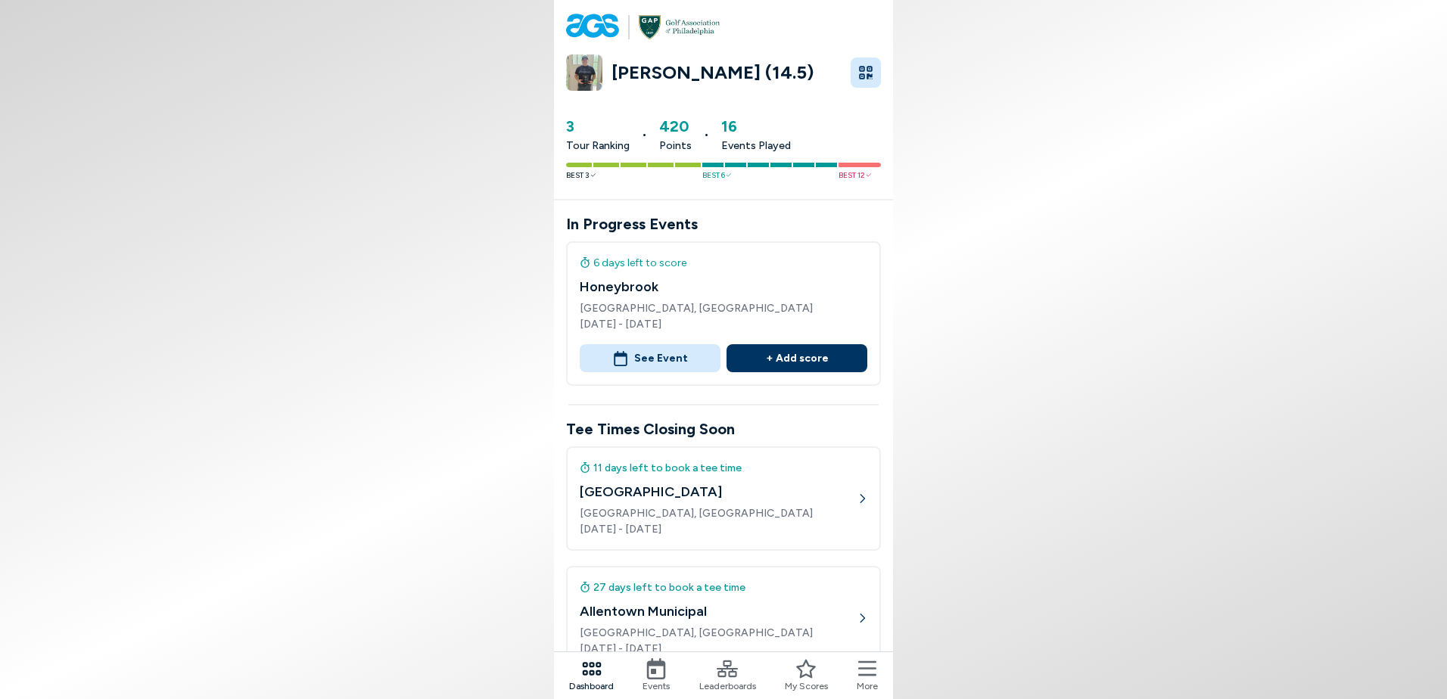 This screenshot has width=1447, height=699. I want to click on span: More, so click(867, 687).